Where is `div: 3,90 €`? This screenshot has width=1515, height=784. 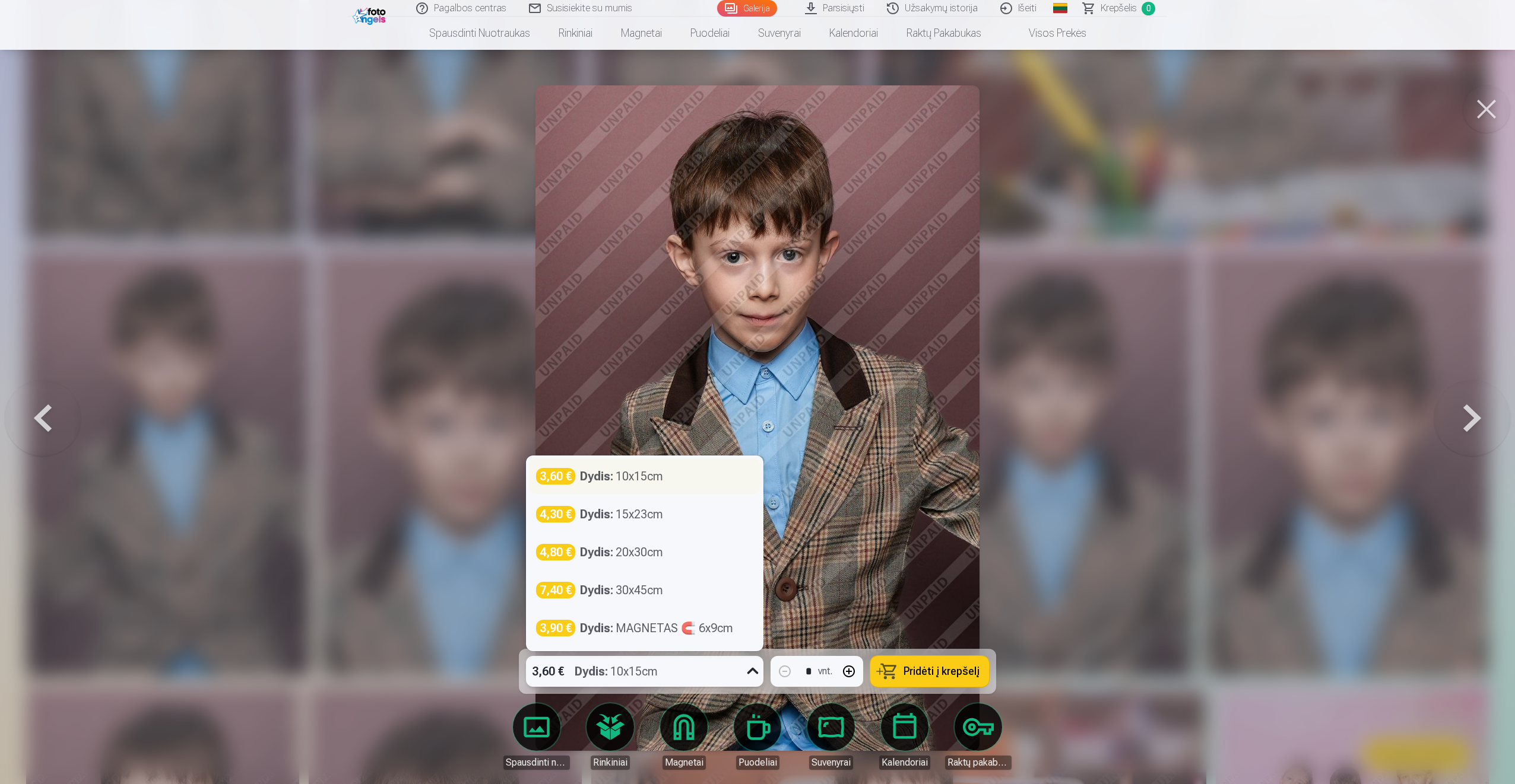
div: 3,90 € is located at coordinates (556, 628).